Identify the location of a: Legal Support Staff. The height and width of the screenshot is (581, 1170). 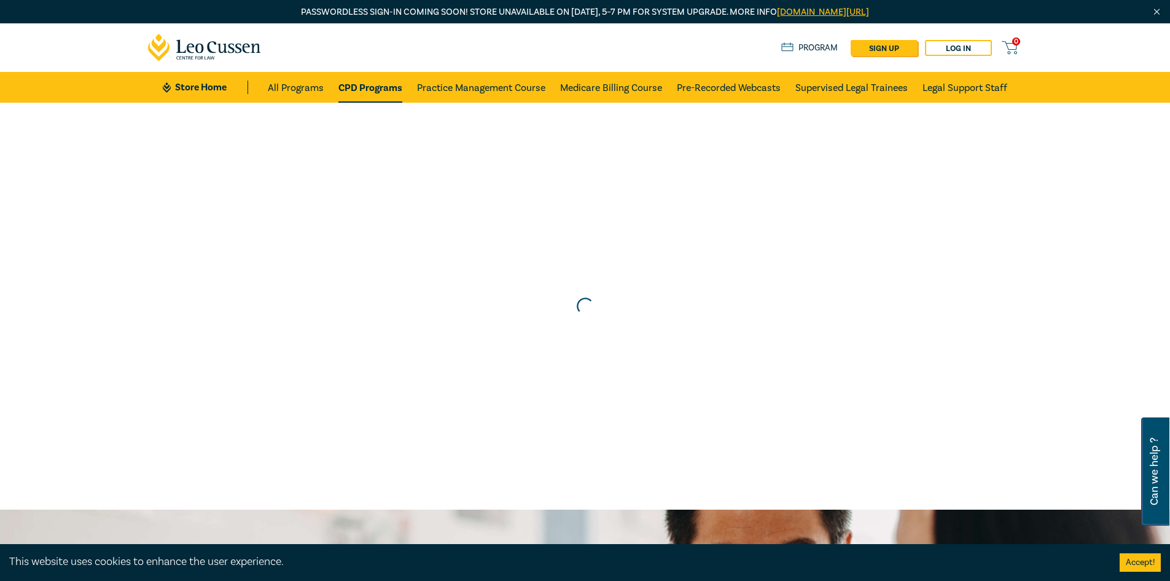
(965, 87).